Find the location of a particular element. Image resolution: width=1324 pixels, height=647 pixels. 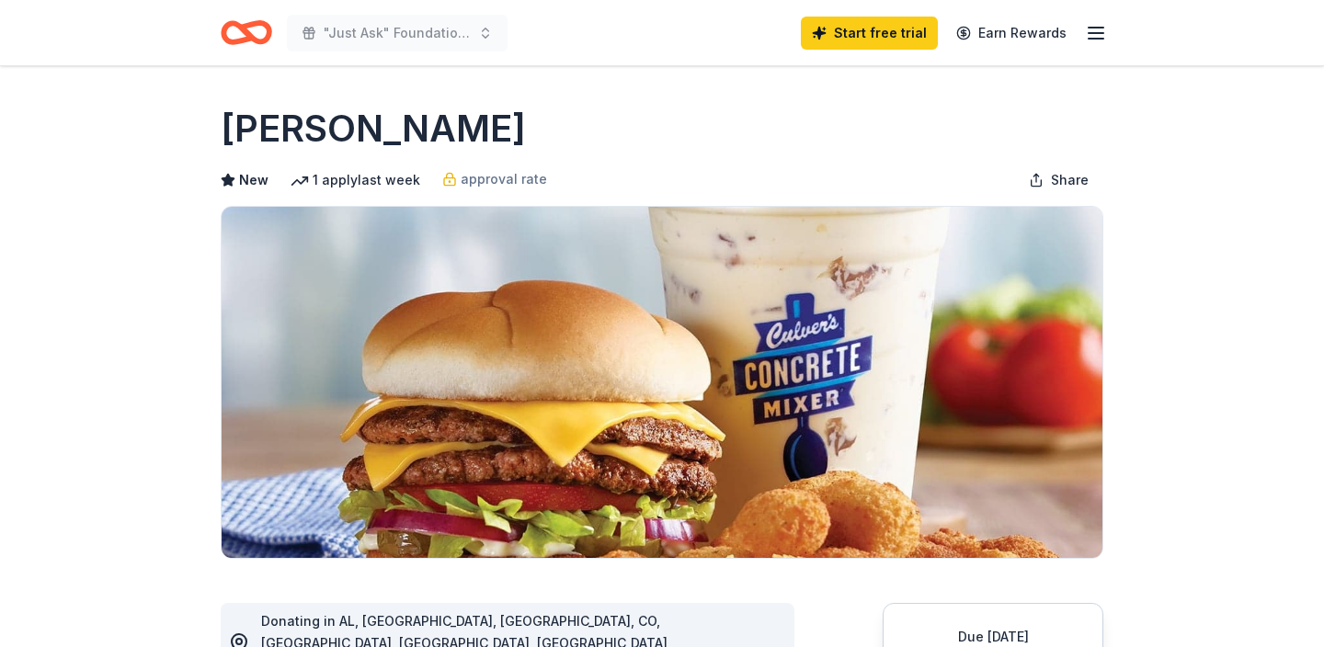

span: Share is located at coordinates (1069, 180).